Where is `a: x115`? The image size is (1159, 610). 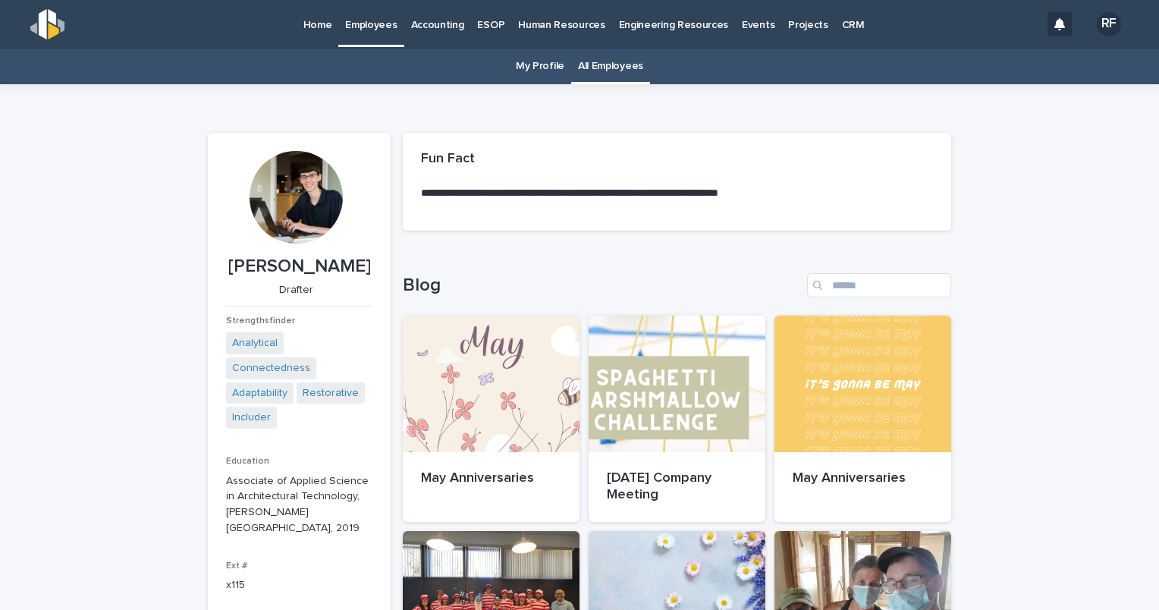
a: x115 is located at coordinates (235, 585).